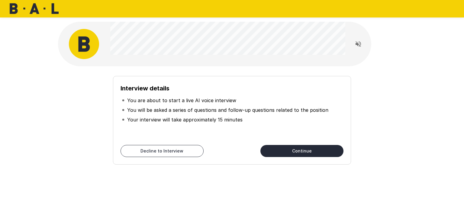  Describe the element at coordinates (358, 44) in the screenshot. I see `button: Read questions aloud` at that location.